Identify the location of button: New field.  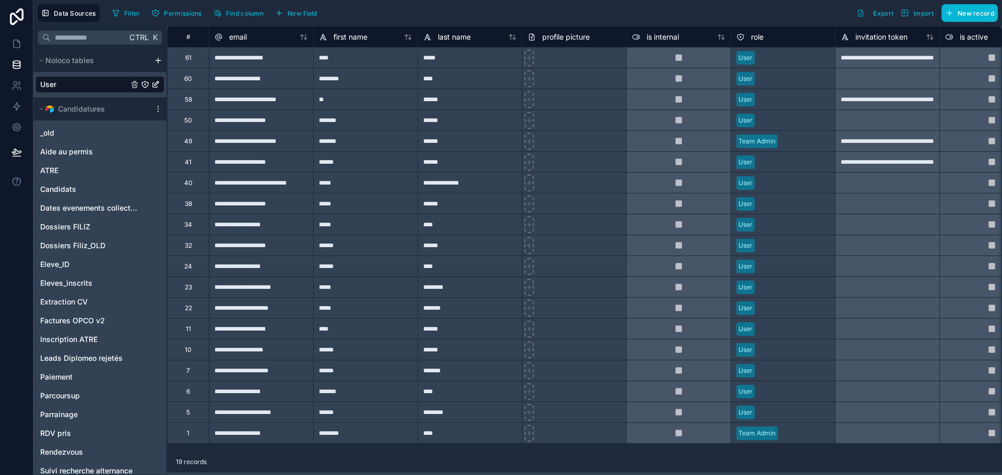
(296, 13).